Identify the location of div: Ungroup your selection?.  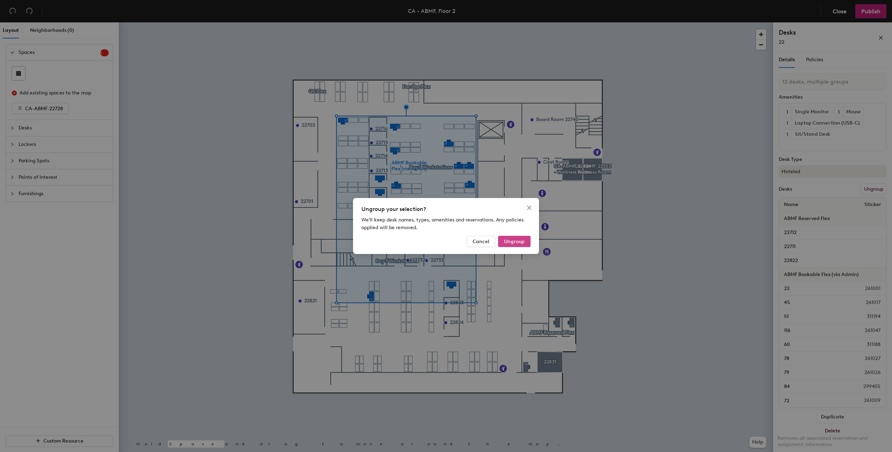
(446, 209).